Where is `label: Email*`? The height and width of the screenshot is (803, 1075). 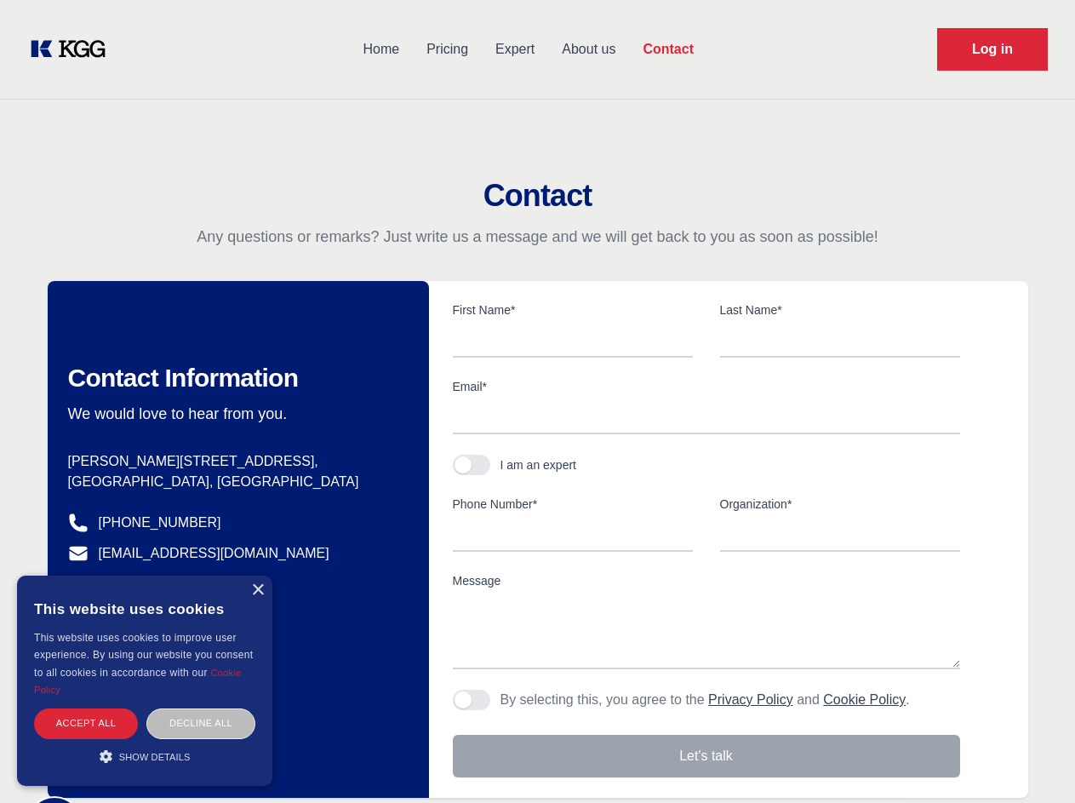 label: Email* is located at coordinates (707, 387).